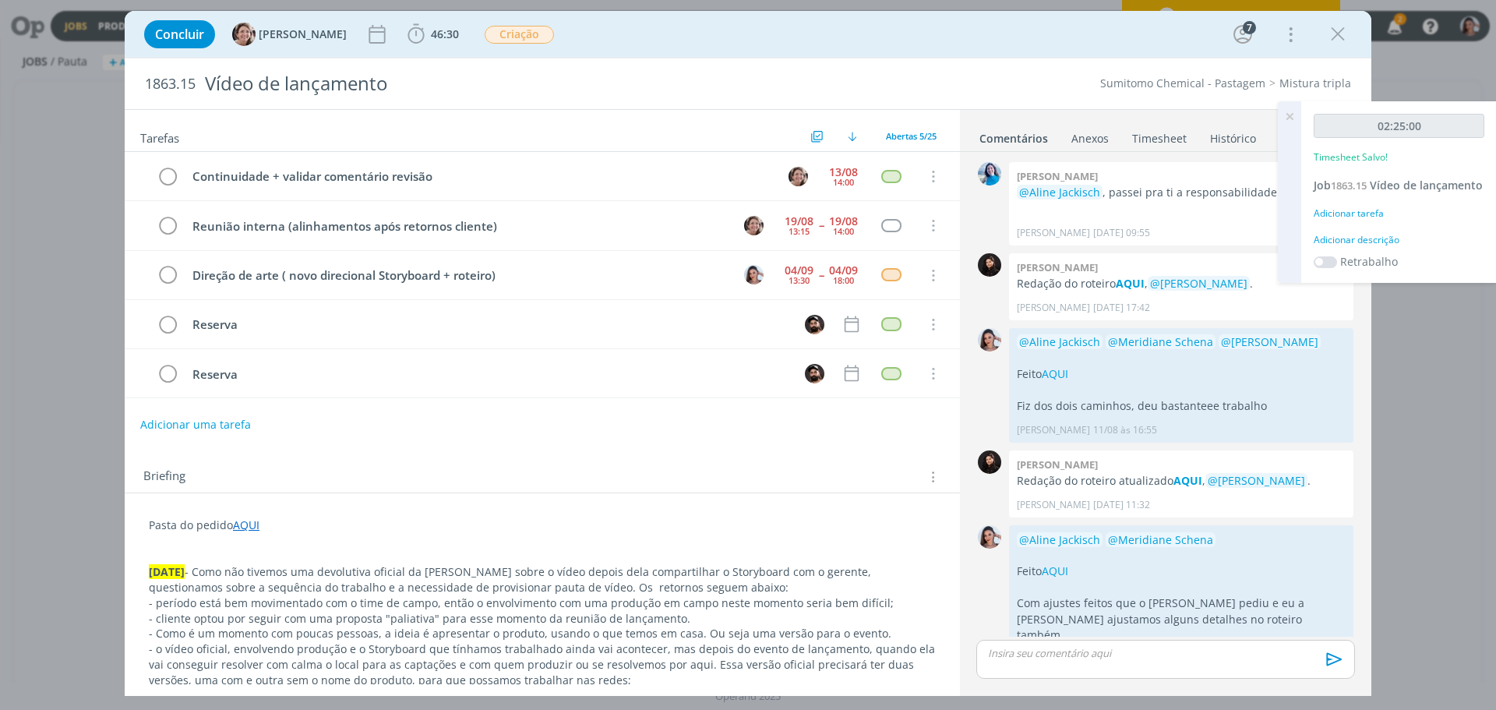 This screenshot has width=1496, height=710. Describe the element at coordinates (458, 226) in the screenshot. I see `div: Reunião interna (alinhamentos após retornos cliente)` at that location.